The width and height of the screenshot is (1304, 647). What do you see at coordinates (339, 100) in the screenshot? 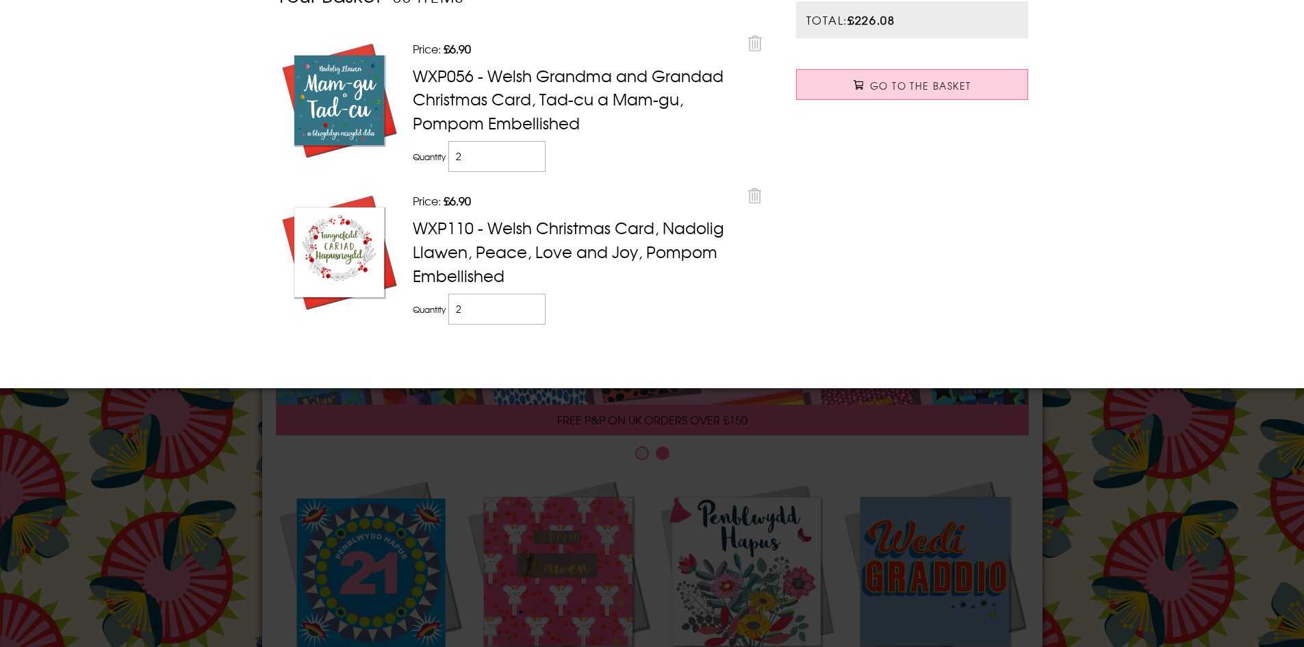
I see `img: WXP056_b7c350a6-88a5-4bb4-901e-2dfb4feba4e7.jpg` at bounding box center [339, 100].